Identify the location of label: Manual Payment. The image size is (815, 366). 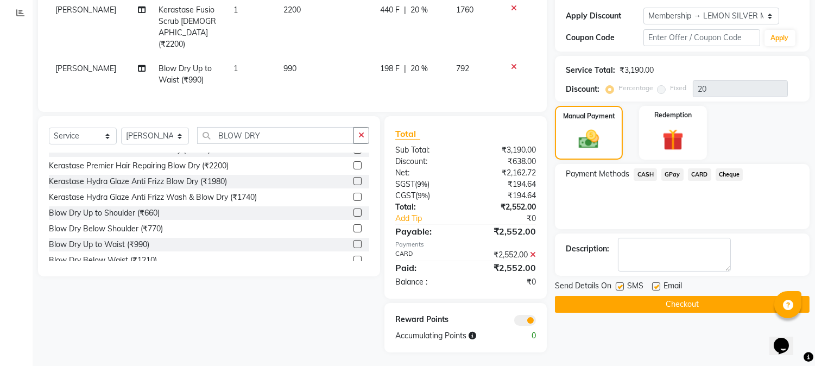
(589, 116).